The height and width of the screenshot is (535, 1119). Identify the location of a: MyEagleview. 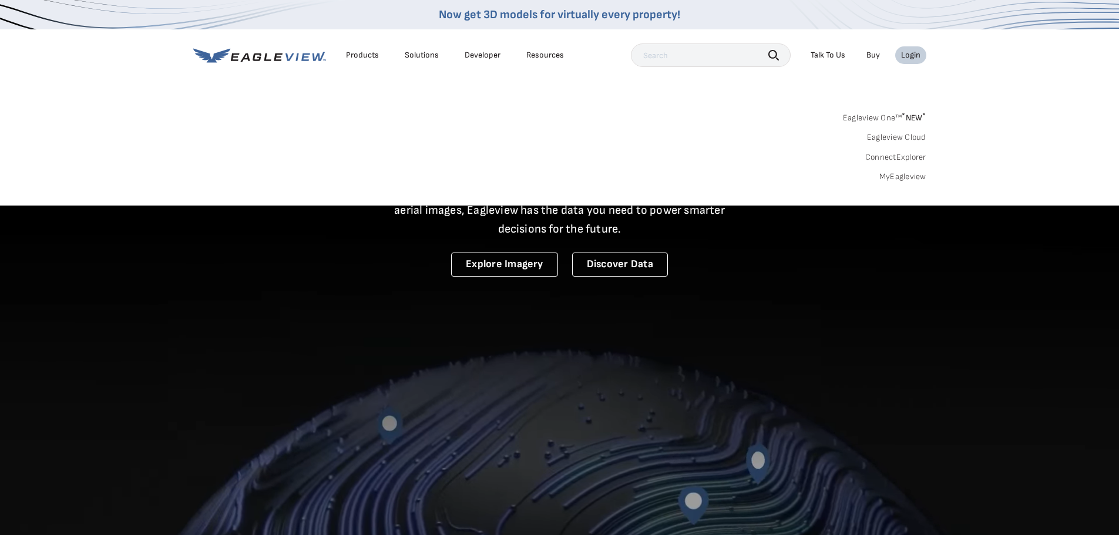
(903, 177).